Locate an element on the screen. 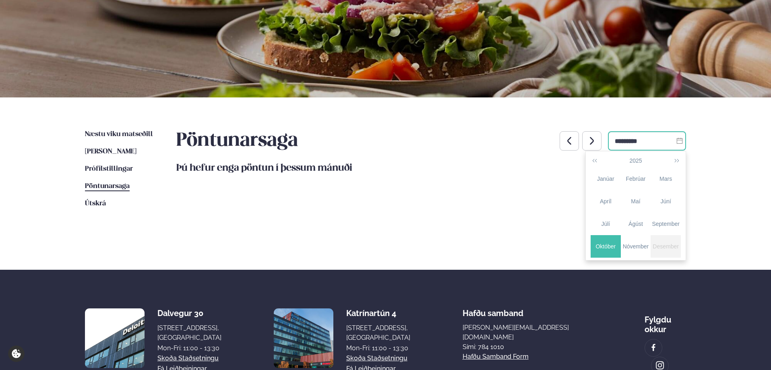  div: Maí is located at coordinates (635, 201).